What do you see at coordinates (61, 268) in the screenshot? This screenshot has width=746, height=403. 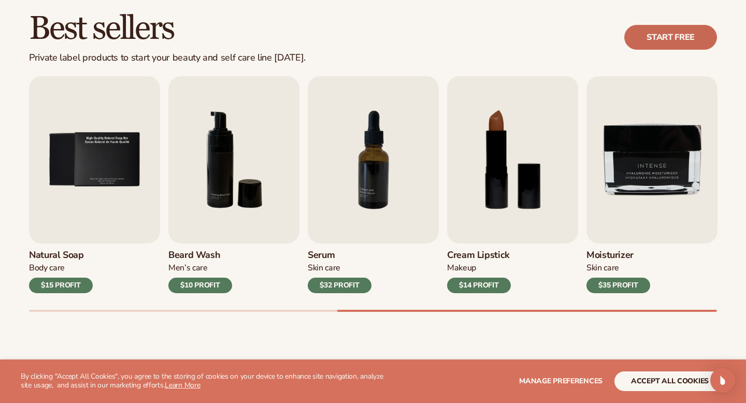 I see `div: Body Care` at bounding box center [61, 268].